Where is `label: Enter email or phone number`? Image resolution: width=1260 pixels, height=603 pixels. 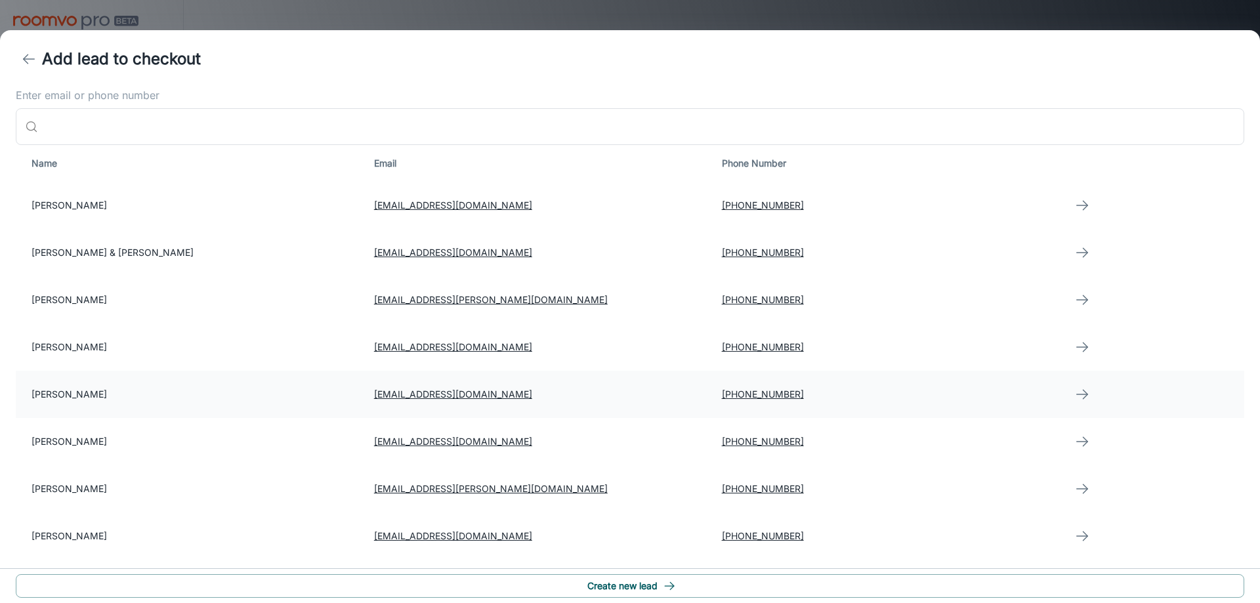 label: Enter email or phone number is located at coordinates (630, 95).